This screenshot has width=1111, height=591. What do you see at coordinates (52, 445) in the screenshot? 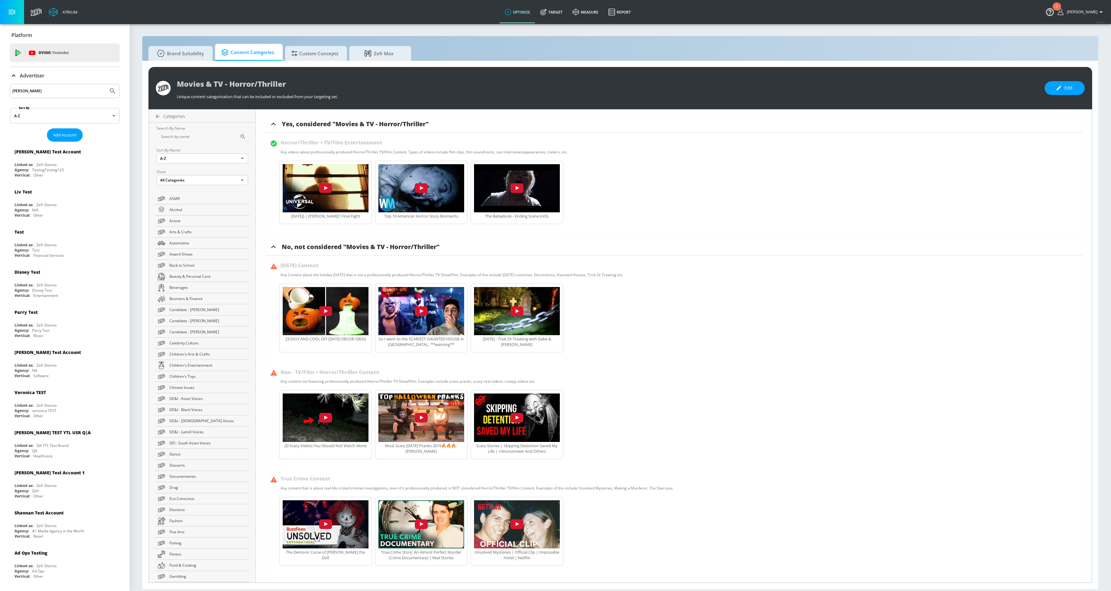
I see `div: QA YTL Test Brand` at bounding box center [52, 445].